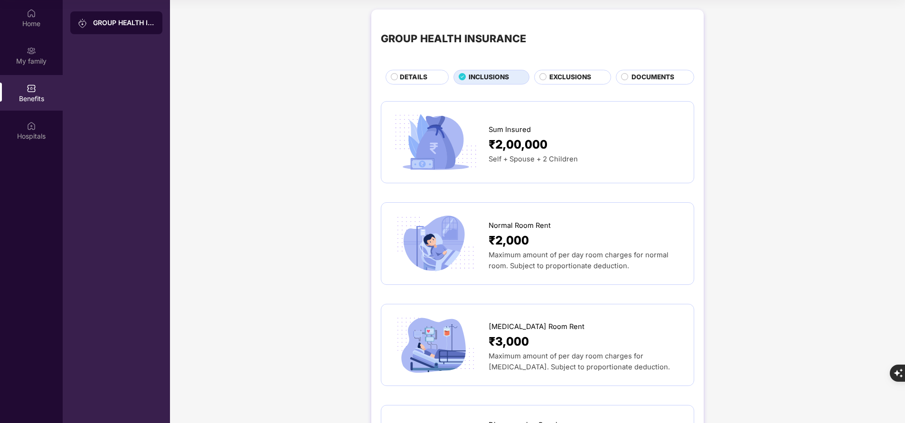 Image resolution: width=905 pixels, height=423 pixels. Describe the element at coordinates (533, 159) in the screenshot. I see `span: Self + Spouse + 2 Children` at that location.